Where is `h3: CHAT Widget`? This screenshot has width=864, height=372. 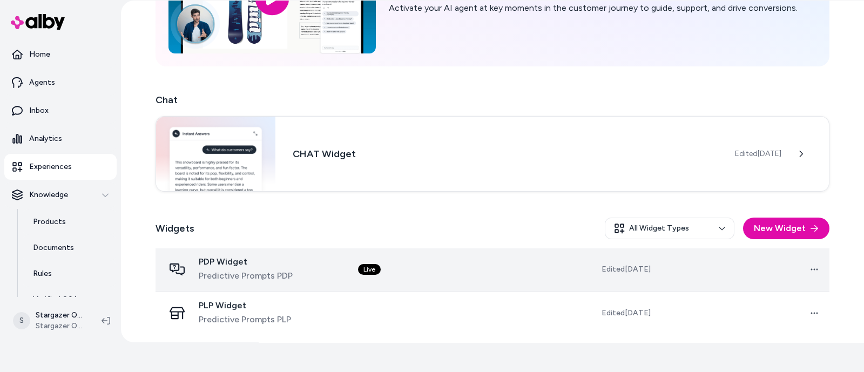
h3: CHAT Widget is located at coordinates (505, 154).